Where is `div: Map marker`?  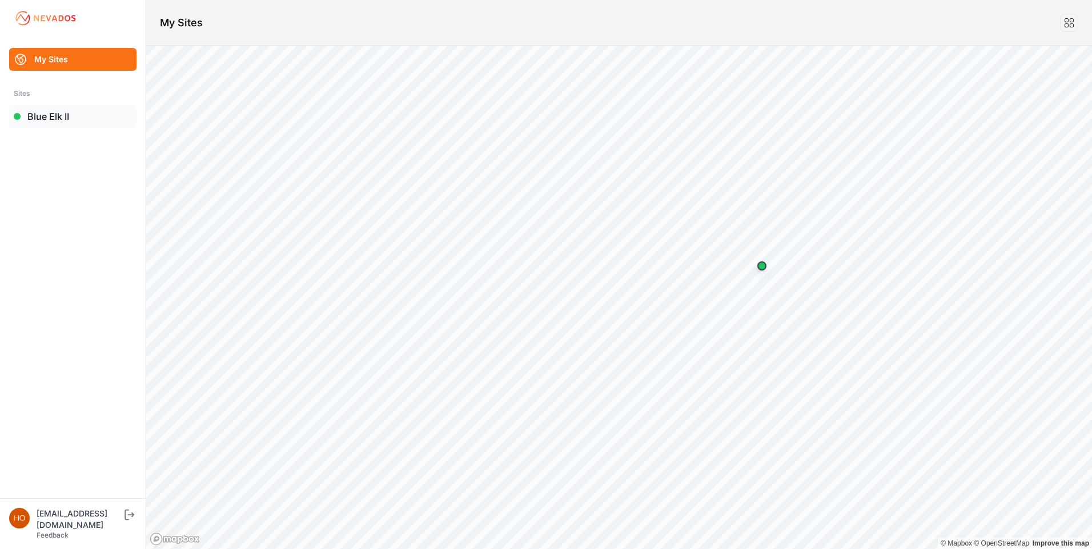 div: Map marker is located at coordinates (762, 266).